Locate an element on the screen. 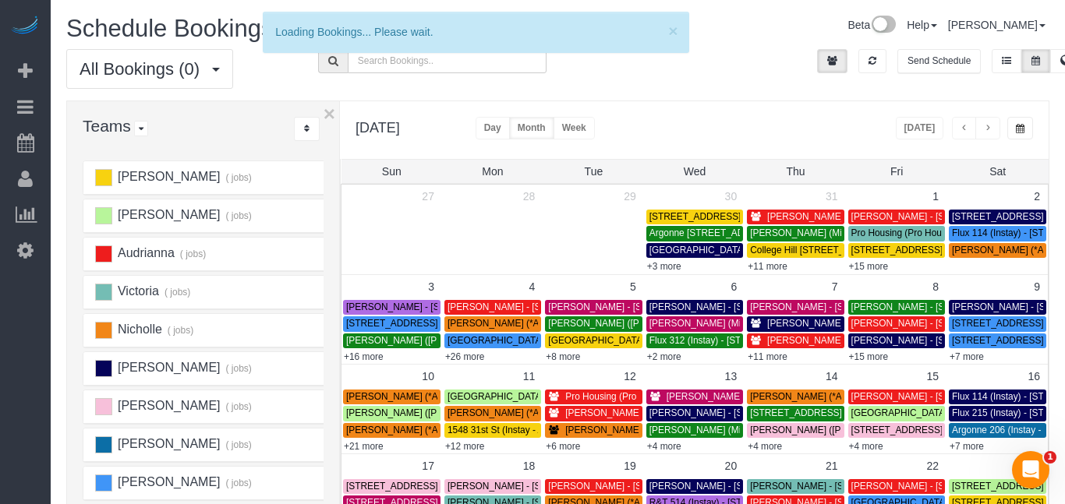 The width and height of the screenshot is (1065, 504). button: All Bookings (0) is located at coordinates (150, 69).